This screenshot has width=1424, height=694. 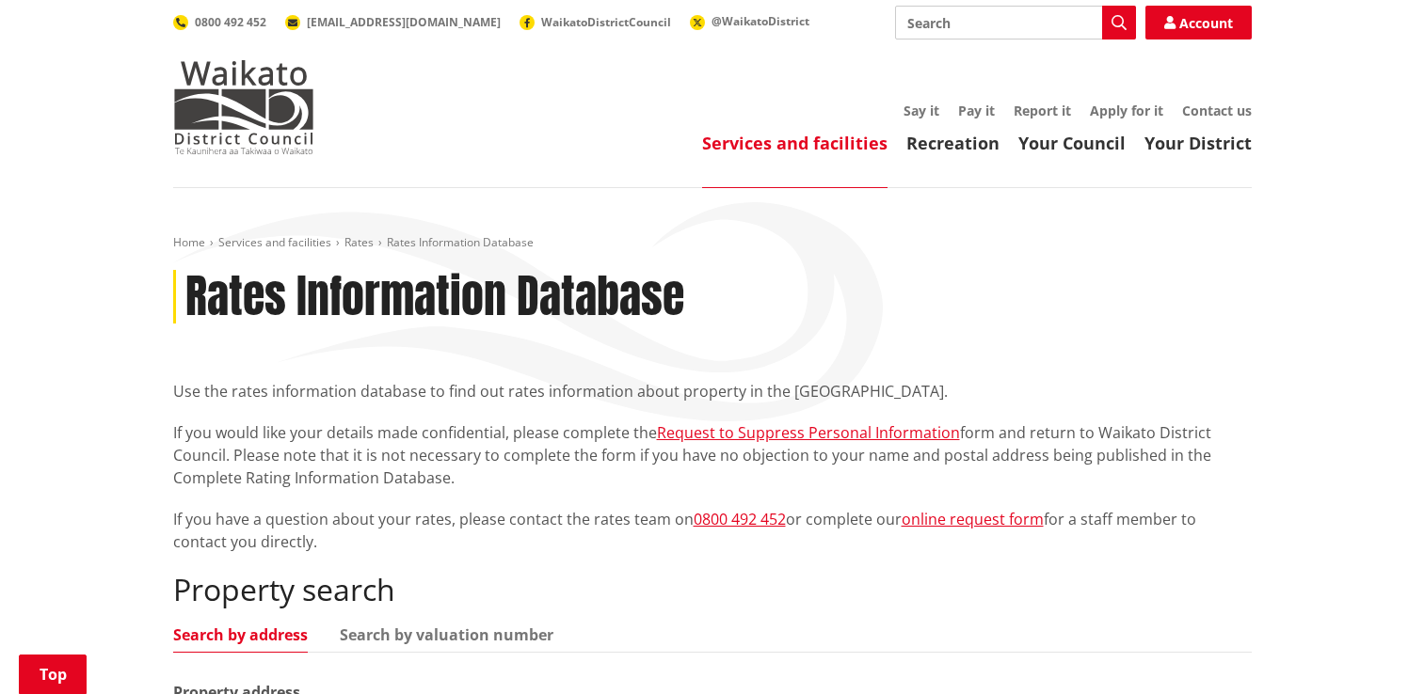 I want to click on a: Rates, so click(x=358, y=242).